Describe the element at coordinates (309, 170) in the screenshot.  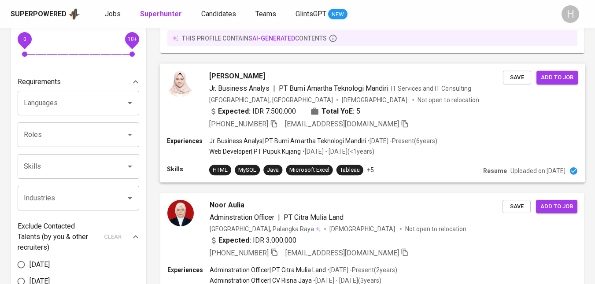
I see `div: Microsoft Excel` at that location.